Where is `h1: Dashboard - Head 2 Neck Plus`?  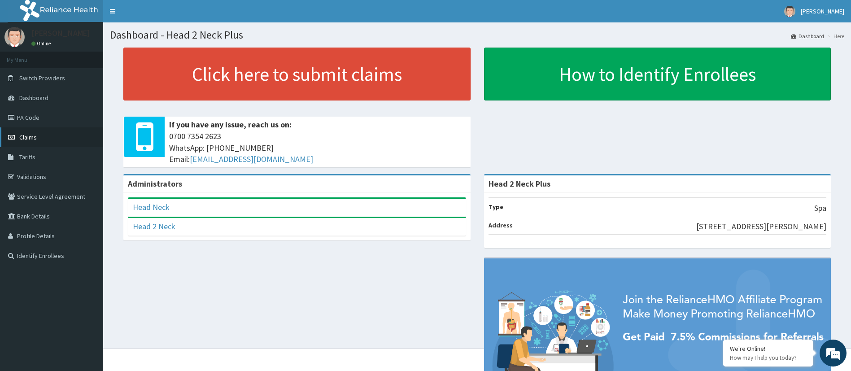
h1: Dashboard - Head 2 Neck Plus is located at coordinates (477, 35).